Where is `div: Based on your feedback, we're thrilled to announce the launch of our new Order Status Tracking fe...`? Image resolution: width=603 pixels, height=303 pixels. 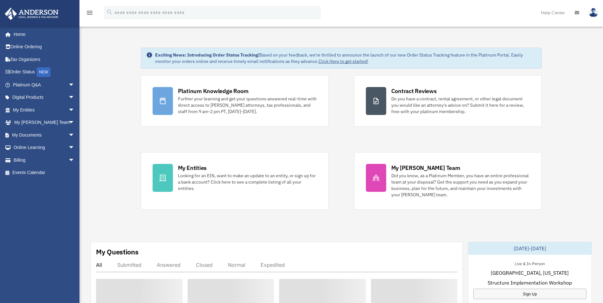
div: Based on your feedback, we're thrilled to announce the launch of our new Order Status Tracking fe... is located at coordinates (346, 58).